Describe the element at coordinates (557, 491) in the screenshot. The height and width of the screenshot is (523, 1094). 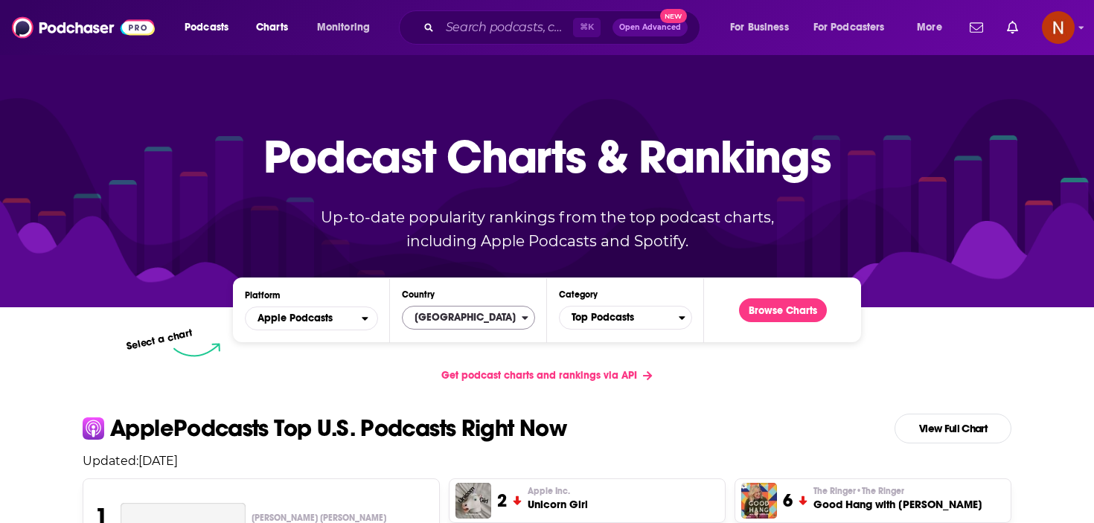
I see `p: Apple Inc.` at that location.